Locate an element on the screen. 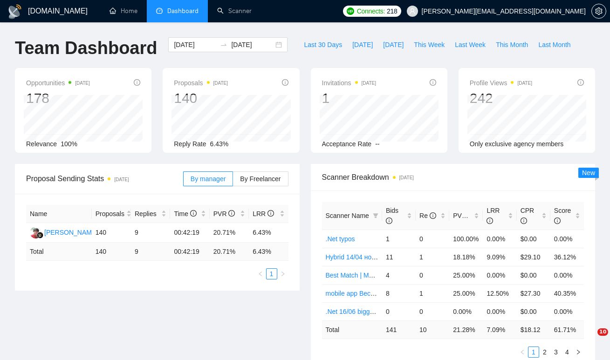 The width and height of the screenshot is (610, 360). span: swap-right is located at coordinates (224, 45).